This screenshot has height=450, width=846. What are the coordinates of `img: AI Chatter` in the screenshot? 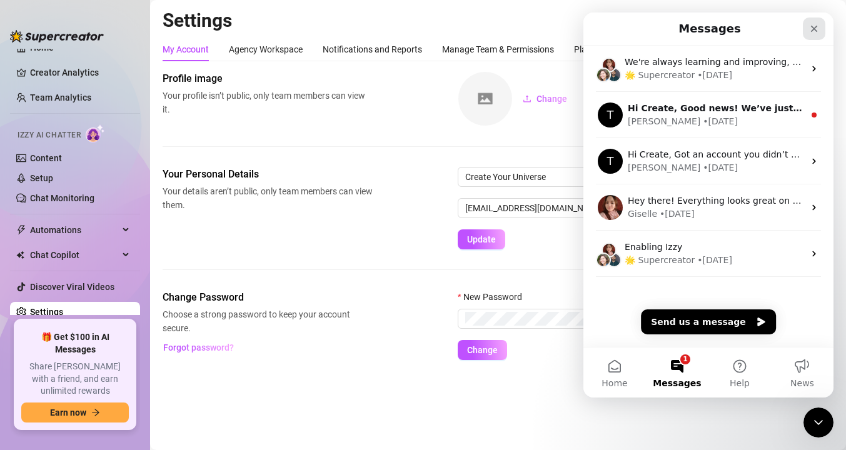 It's located at (95, 133).